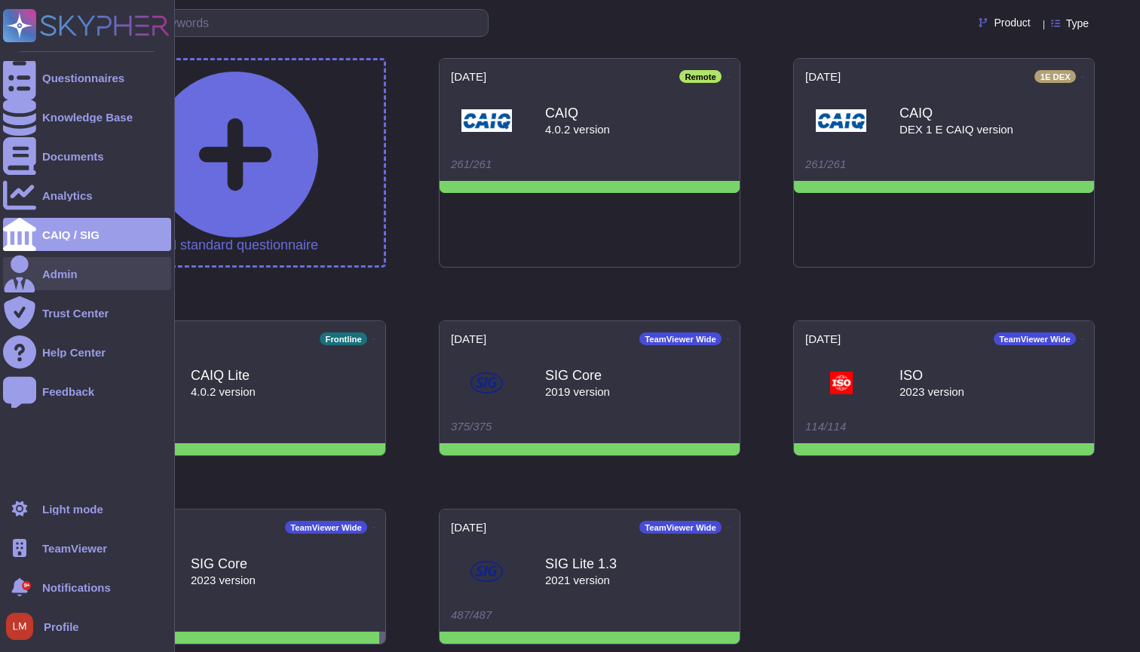 Image resolution: width=1140 pixels, height=652 pixels. I want to click on a: Questionnaires, so click(87, 78).